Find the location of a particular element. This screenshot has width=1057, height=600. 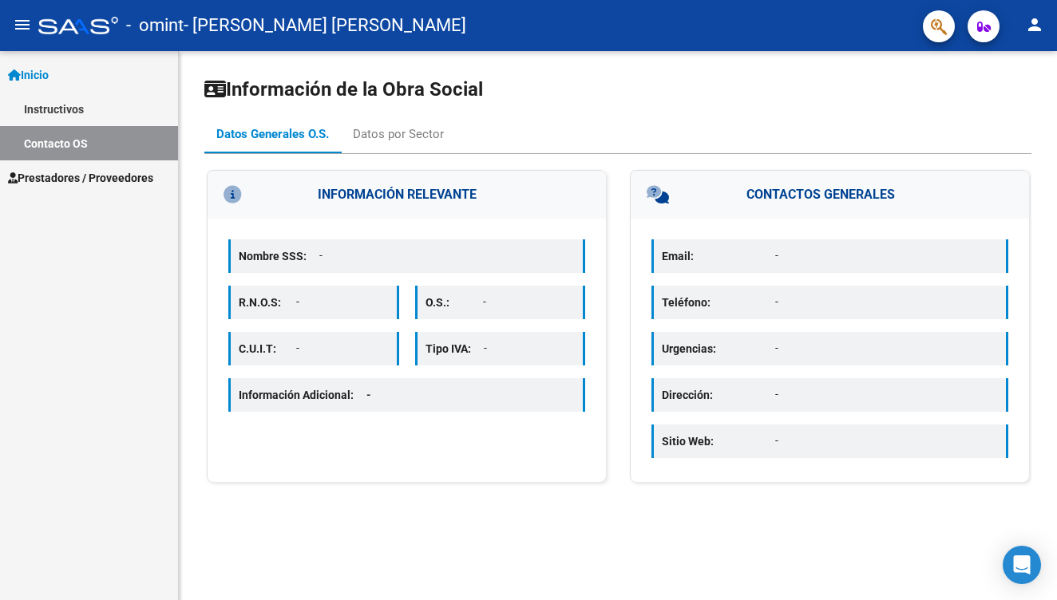

span: Prestadores / Proveedores is located at coordinates (81, 178).